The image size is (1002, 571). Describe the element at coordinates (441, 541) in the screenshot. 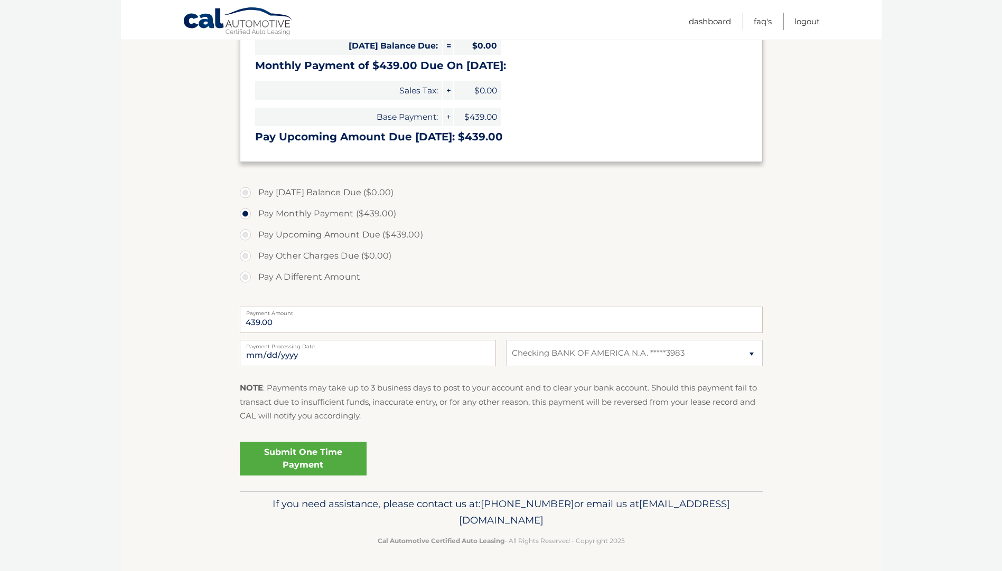

I see `strong: Cal Automotive Certified Auto Leasing` at that location.